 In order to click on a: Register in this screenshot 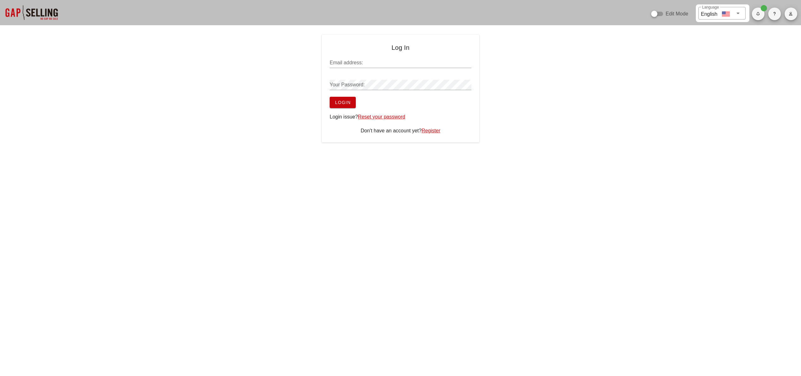, I will do `click(431, 130)`.